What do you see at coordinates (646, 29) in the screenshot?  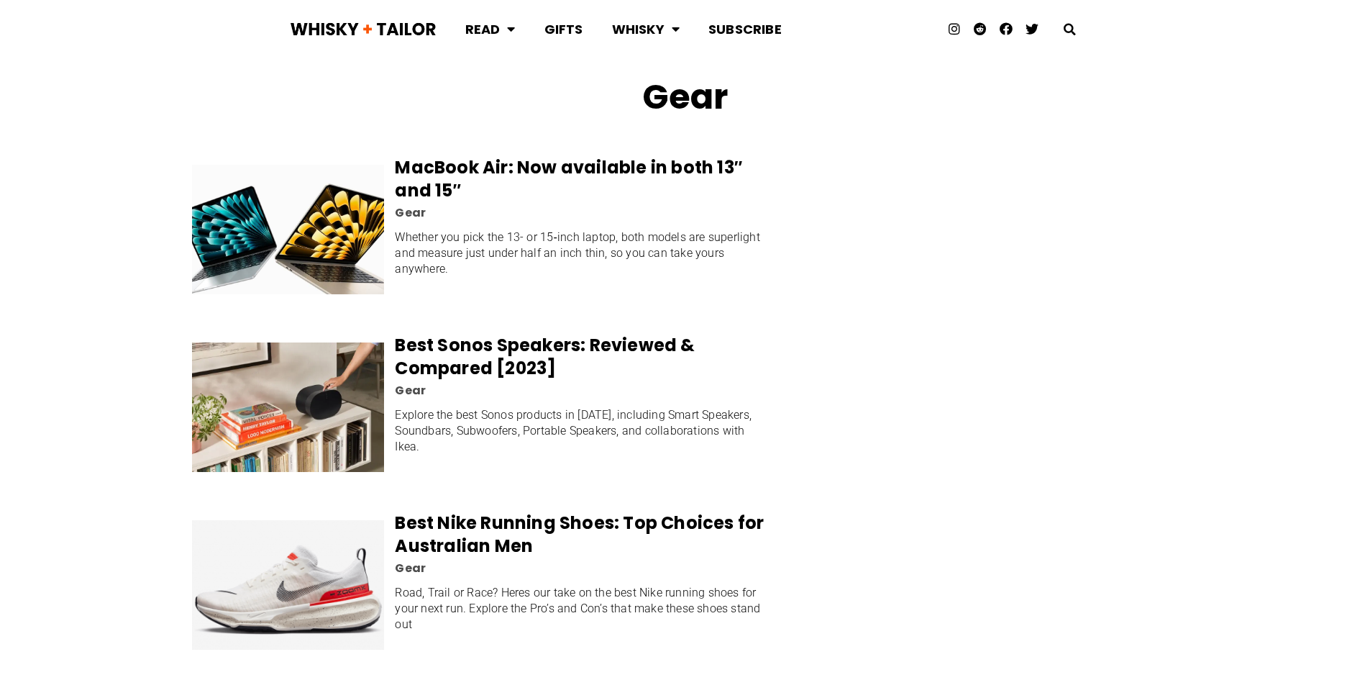 I see `a: Whisky` at bounding box center [646, 29].